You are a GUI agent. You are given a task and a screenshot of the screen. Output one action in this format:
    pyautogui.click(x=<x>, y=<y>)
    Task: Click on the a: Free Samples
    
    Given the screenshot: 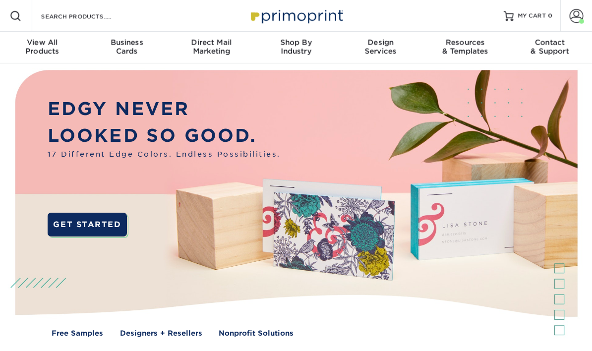 What is the action you would take?
    pyautogui.click(x=77, y=333)
    